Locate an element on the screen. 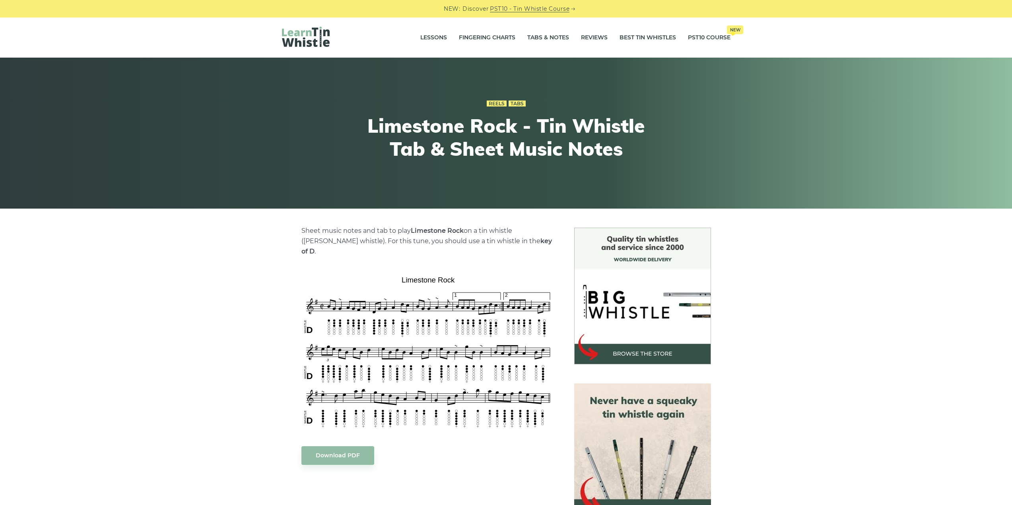 The height and width of the screenshot is (505, 1012). strong: key of D is located at coordinates (427, 246).